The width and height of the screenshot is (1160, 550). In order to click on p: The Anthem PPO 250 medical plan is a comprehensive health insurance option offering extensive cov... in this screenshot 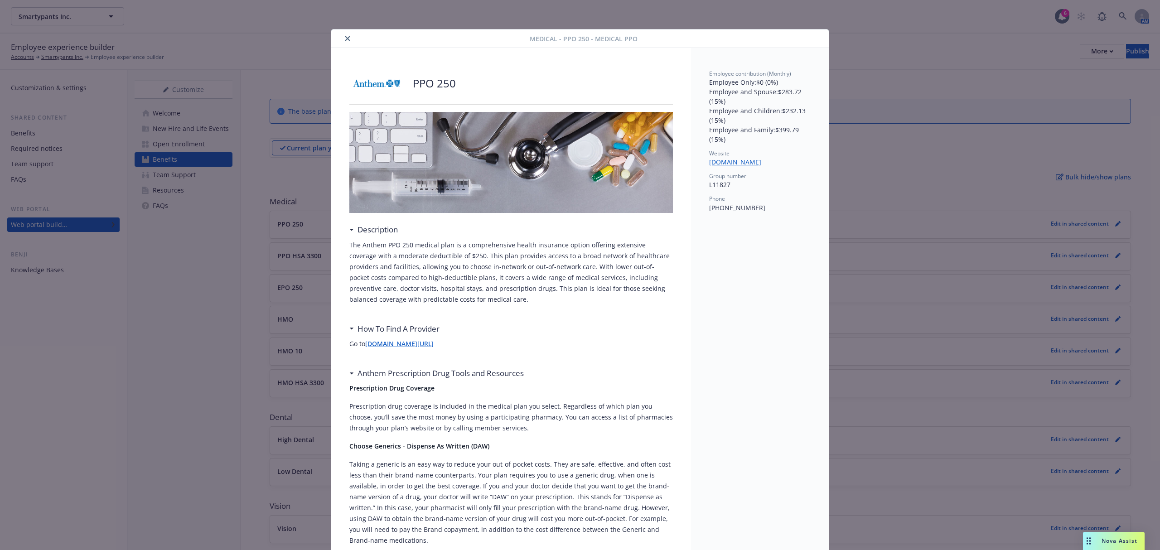, I will do `click(511, 272)`.